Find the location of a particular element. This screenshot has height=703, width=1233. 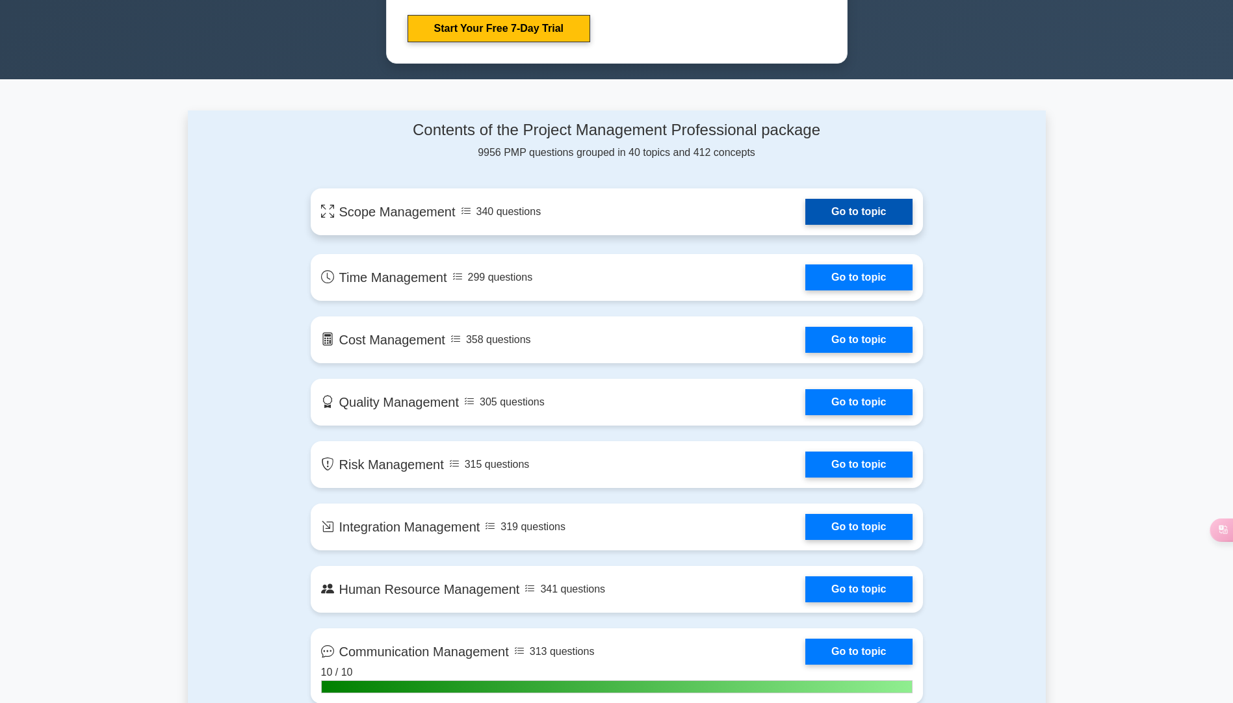

h4: Contents of the Project Management Professional package is located at coordinates (617, 130).